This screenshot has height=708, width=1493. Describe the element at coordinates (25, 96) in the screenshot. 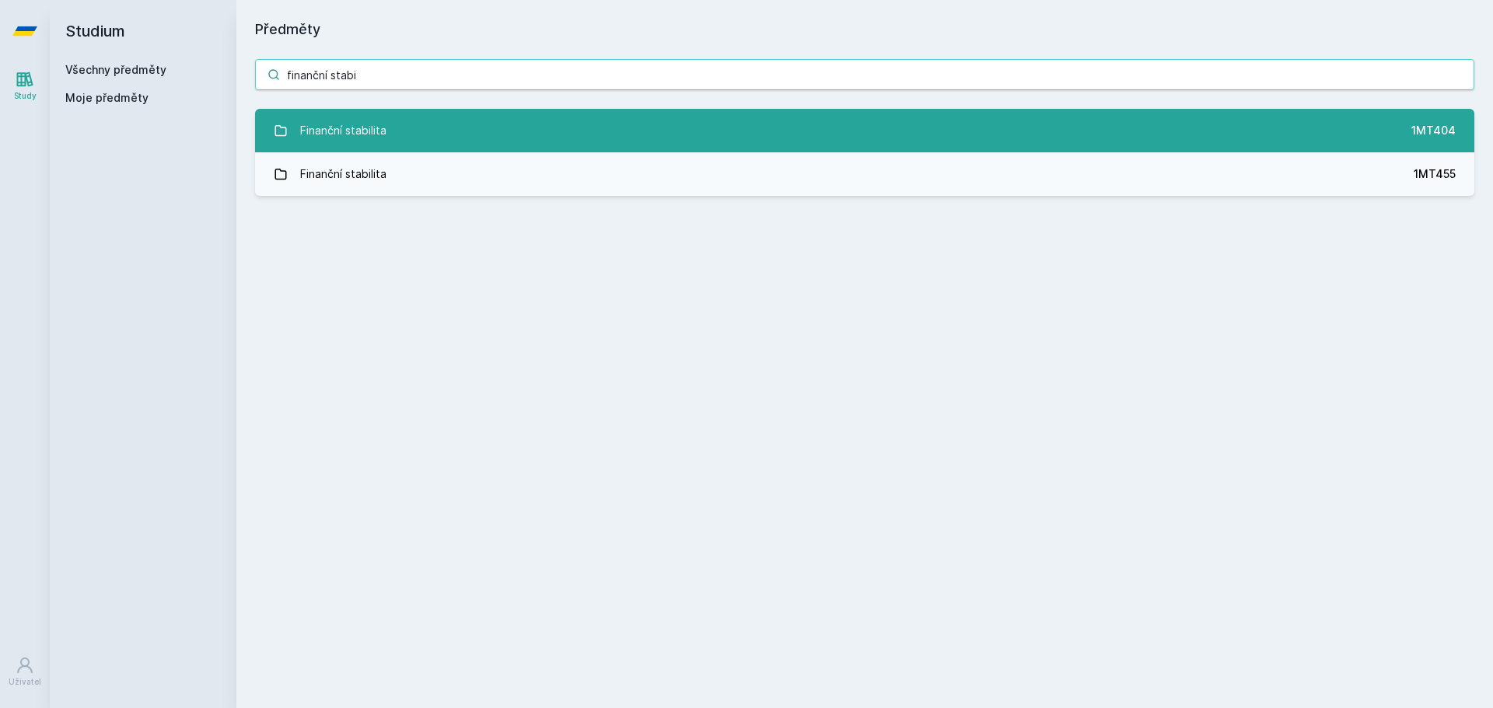

I see `div: Study` at that location.